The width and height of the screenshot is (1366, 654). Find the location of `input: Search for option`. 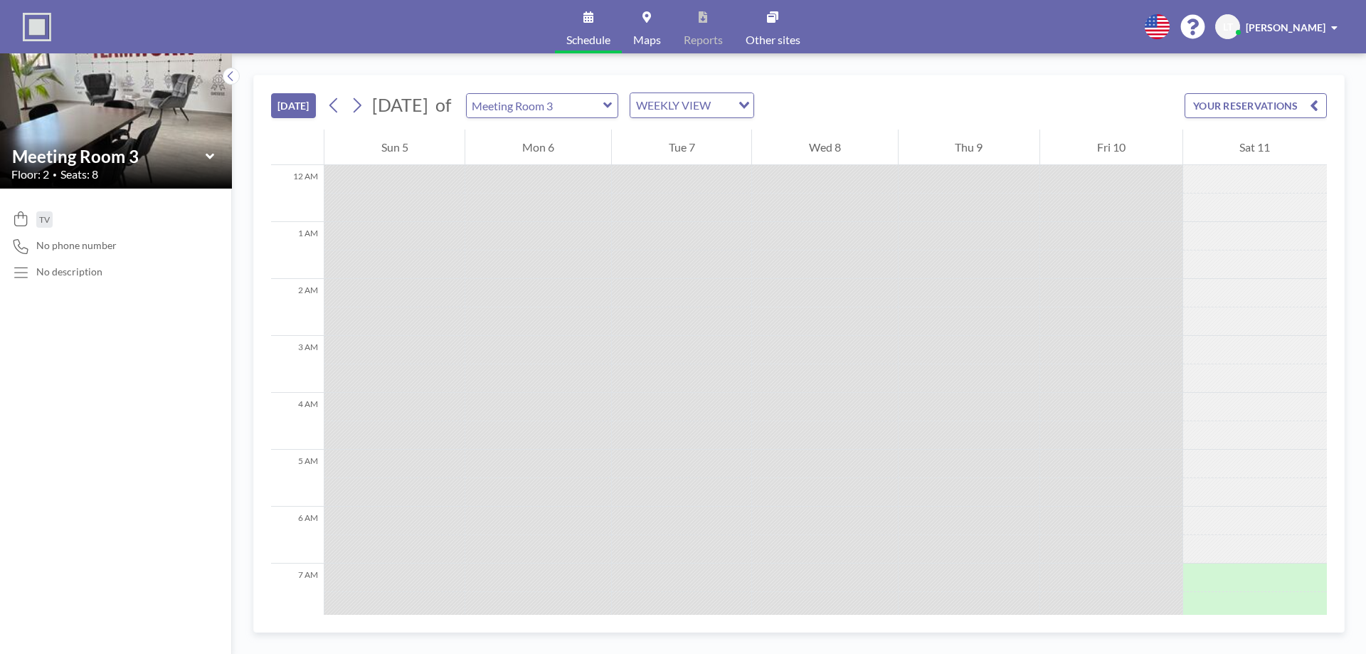

input: Search for option is located at coordinates (722, 105).